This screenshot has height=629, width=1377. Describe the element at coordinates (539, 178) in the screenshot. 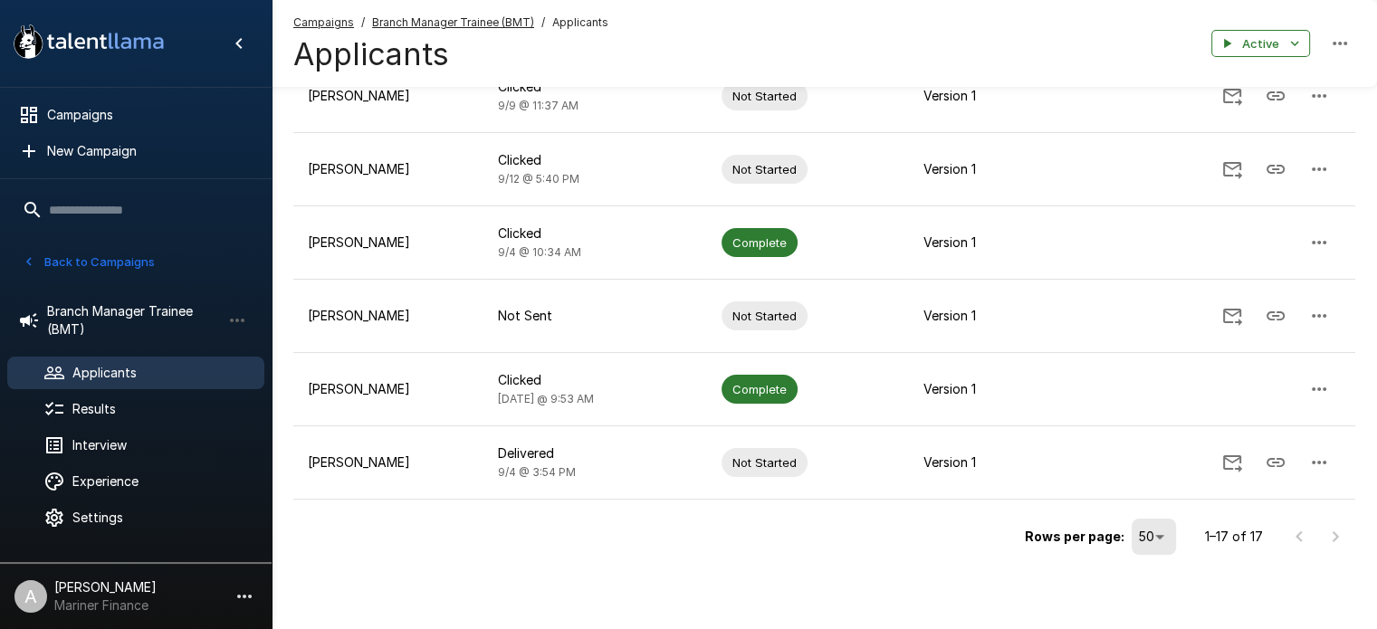

I see `span: 9/12 @ 5:40 PM` at that location.